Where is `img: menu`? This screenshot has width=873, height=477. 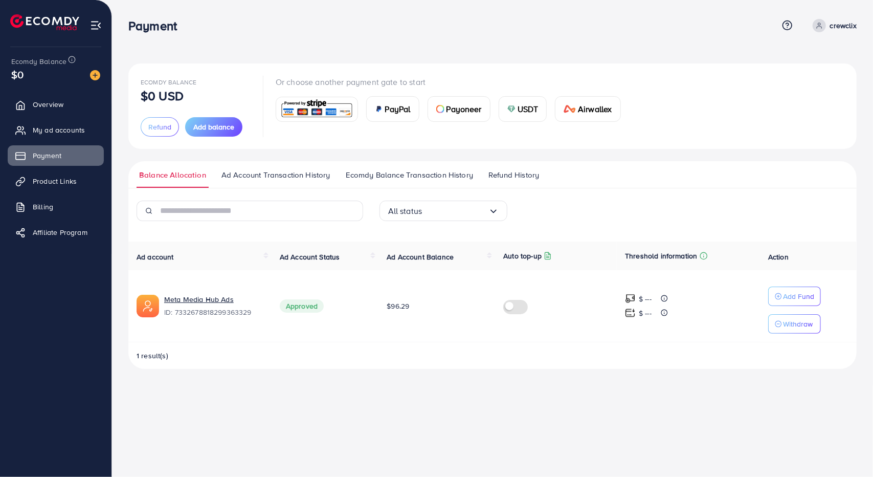 img: menu is located at coordinates (96, 25).